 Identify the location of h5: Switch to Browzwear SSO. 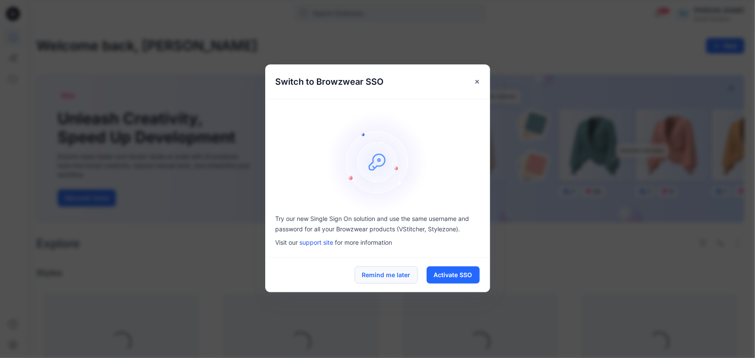
(329, 82).